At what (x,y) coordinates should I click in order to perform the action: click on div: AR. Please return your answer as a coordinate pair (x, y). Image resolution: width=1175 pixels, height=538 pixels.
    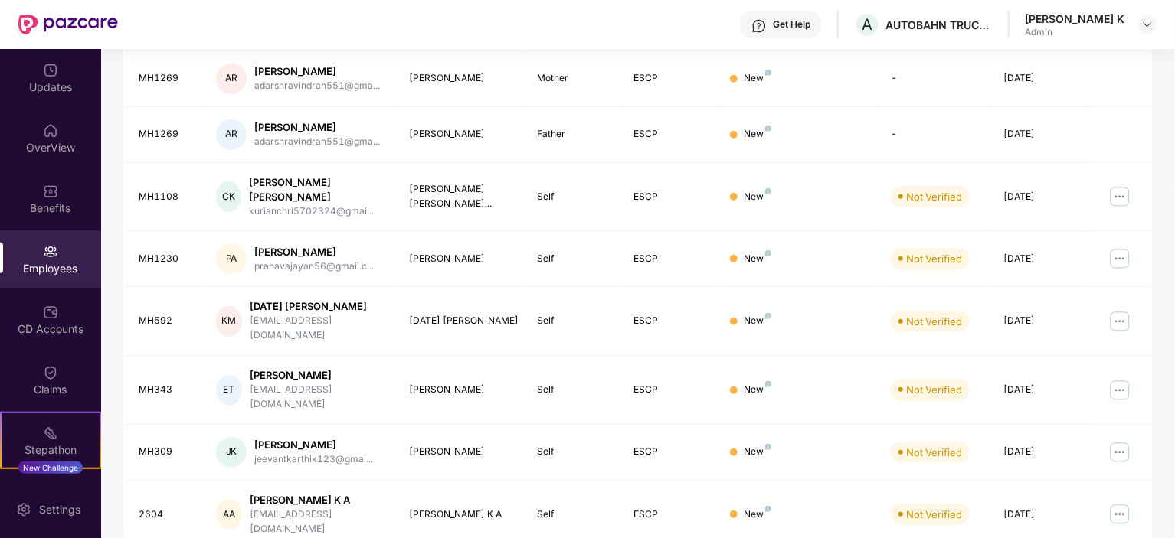
    Looking at the image, I should click on (231, 135).